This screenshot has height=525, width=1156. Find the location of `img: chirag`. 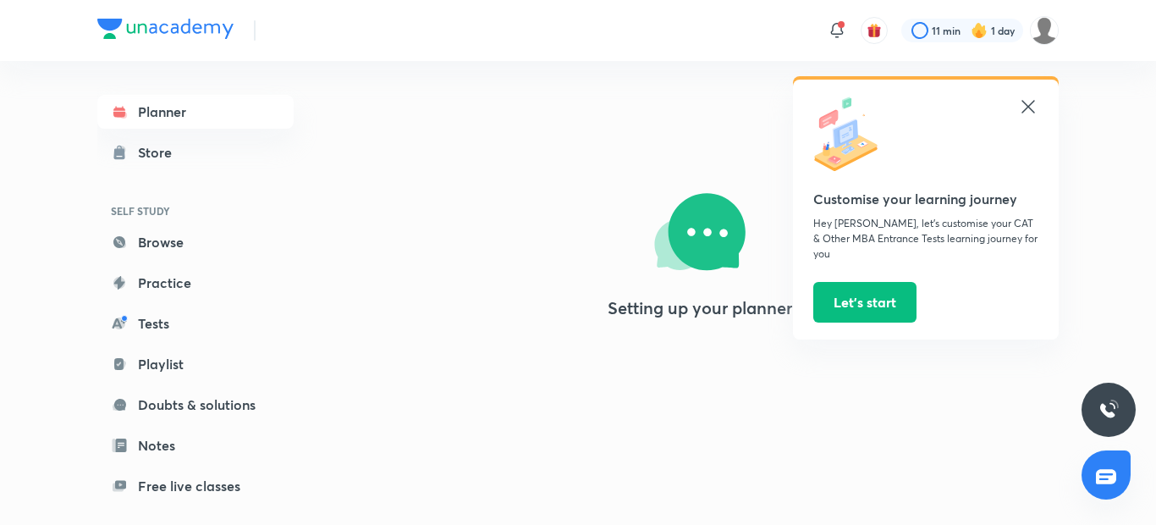

img: chirag is located at coordinates (1045, 30).